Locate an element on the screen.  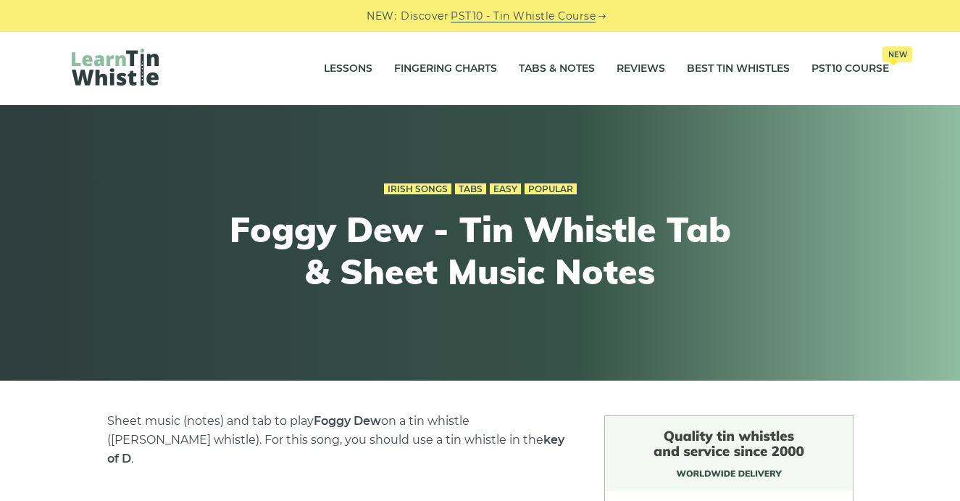
a: Easy is located at coordinates (505, 189).